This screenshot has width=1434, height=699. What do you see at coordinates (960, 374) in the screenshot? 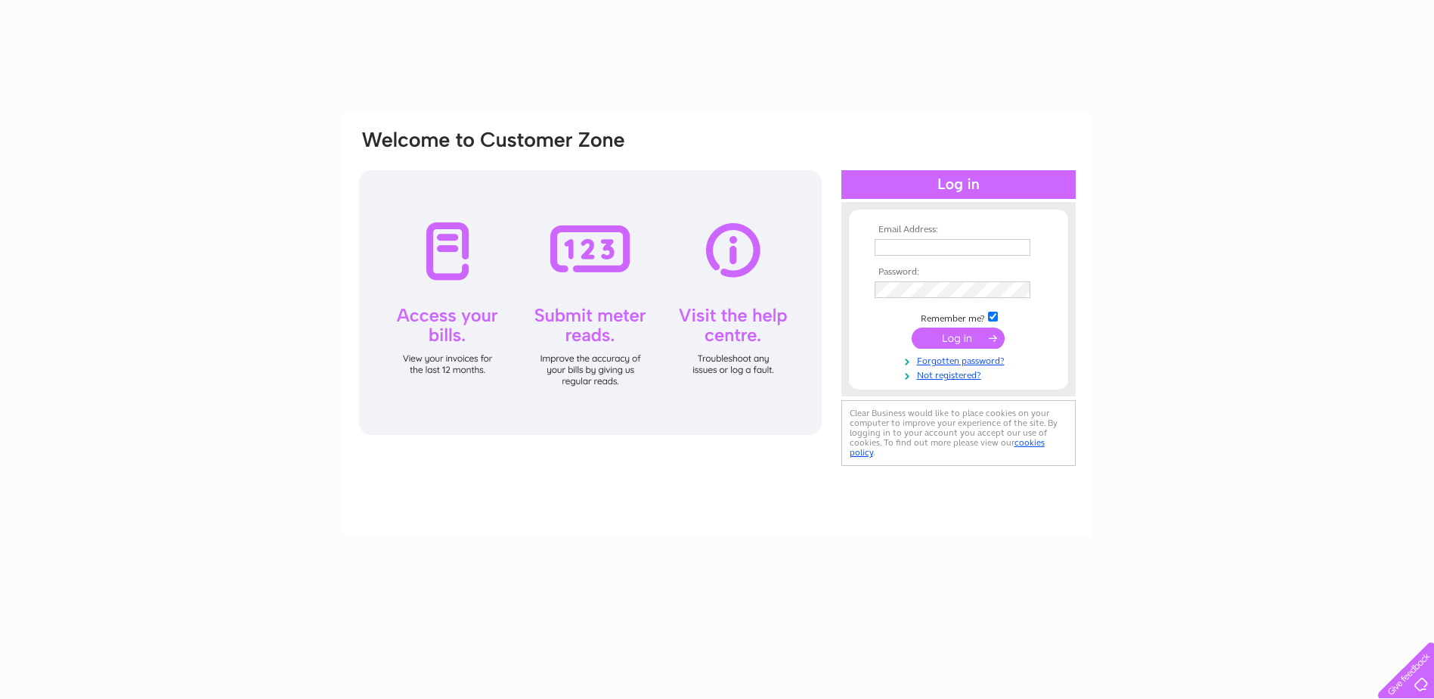
I see `a: Not registered?` at bounding box center [960, 374].